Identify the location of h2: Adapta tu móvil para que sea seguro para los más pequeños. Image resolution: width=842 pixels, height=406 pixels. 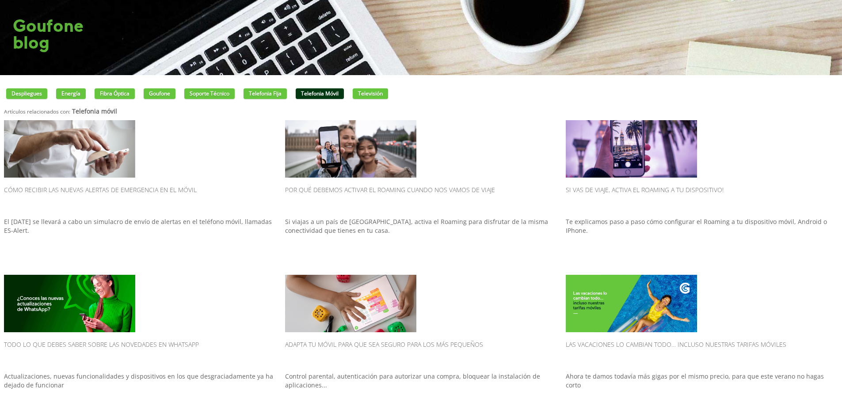
(421, 352).